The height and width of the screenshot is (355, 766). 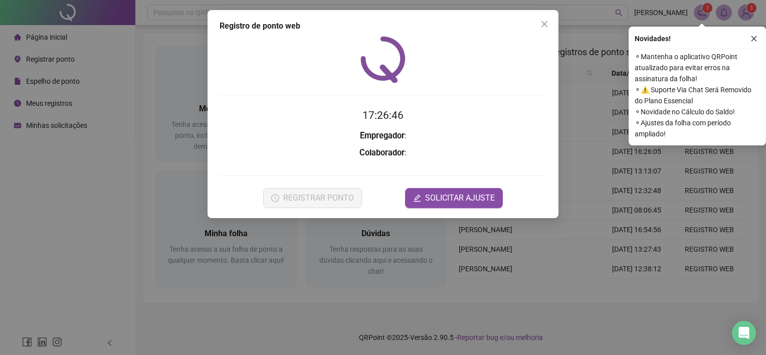 What do you see at coordinates (545, 24) in the screenshot?
I see `button: Close` at bounding box center [545, 24].